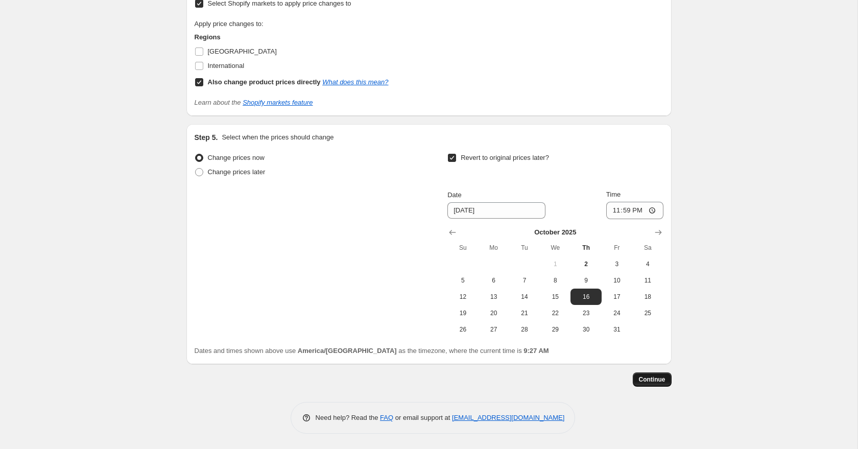 Image resolution: width=858 pixels, height=449 pixels. I want to click on h3: Regions, so click(291, 37).